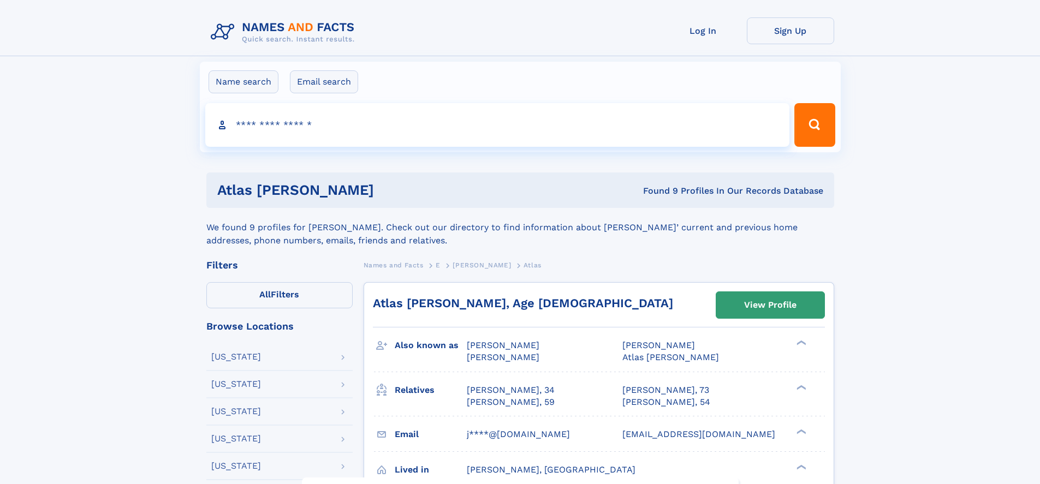  I want to click on label: Filters, so click(280, 295).